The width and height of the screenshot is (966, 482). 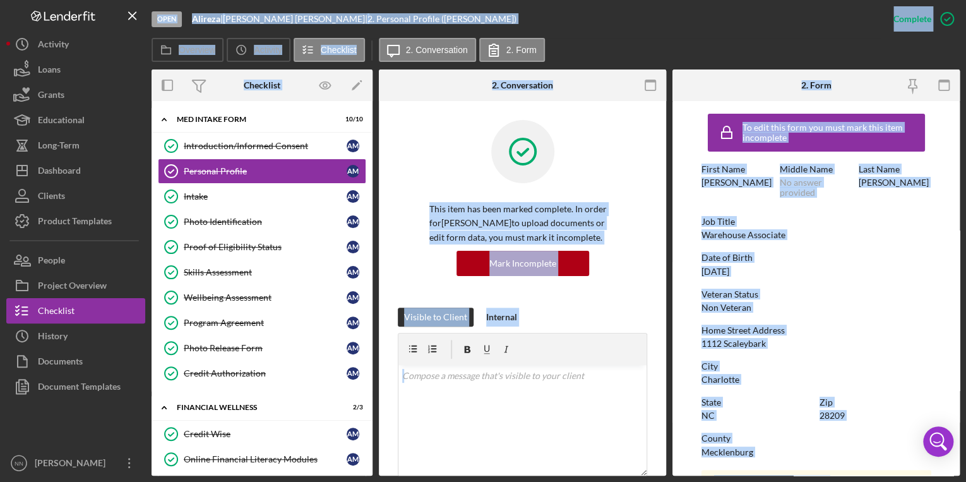 What do you see at coordinates (59, 146) in the screenshot?
I see `div: Long-Term` at bounding box center [59, 146].